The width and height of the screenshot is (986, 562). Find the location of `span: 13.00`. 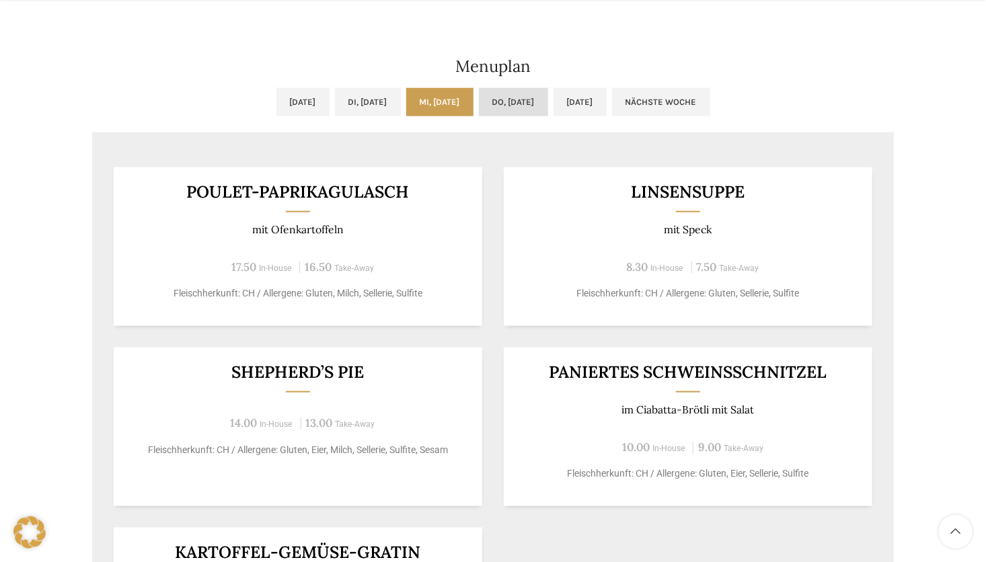

span: 13.00 is located at coordinates (319, 423).